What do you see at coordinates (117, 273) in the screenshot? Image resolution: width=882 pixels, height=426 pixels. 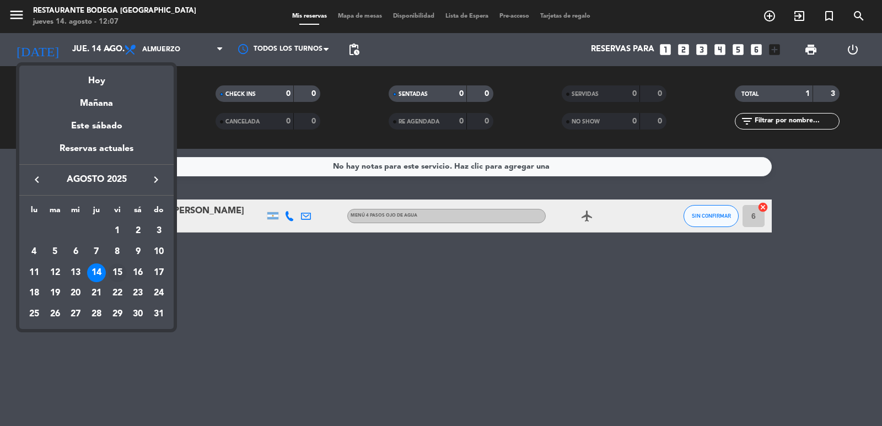 I see `td: 15 de agosto de 2025` at bounding box center [117, 273].